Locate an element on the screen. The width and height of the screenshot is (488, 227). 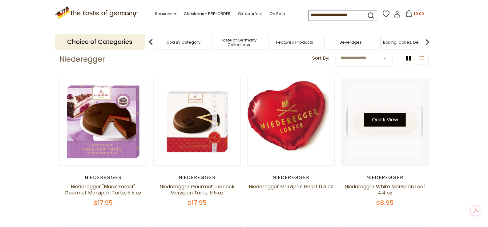
a: Niederegger White Marzipan Loaf 4.4 oz is located at coordinates (385, 190).